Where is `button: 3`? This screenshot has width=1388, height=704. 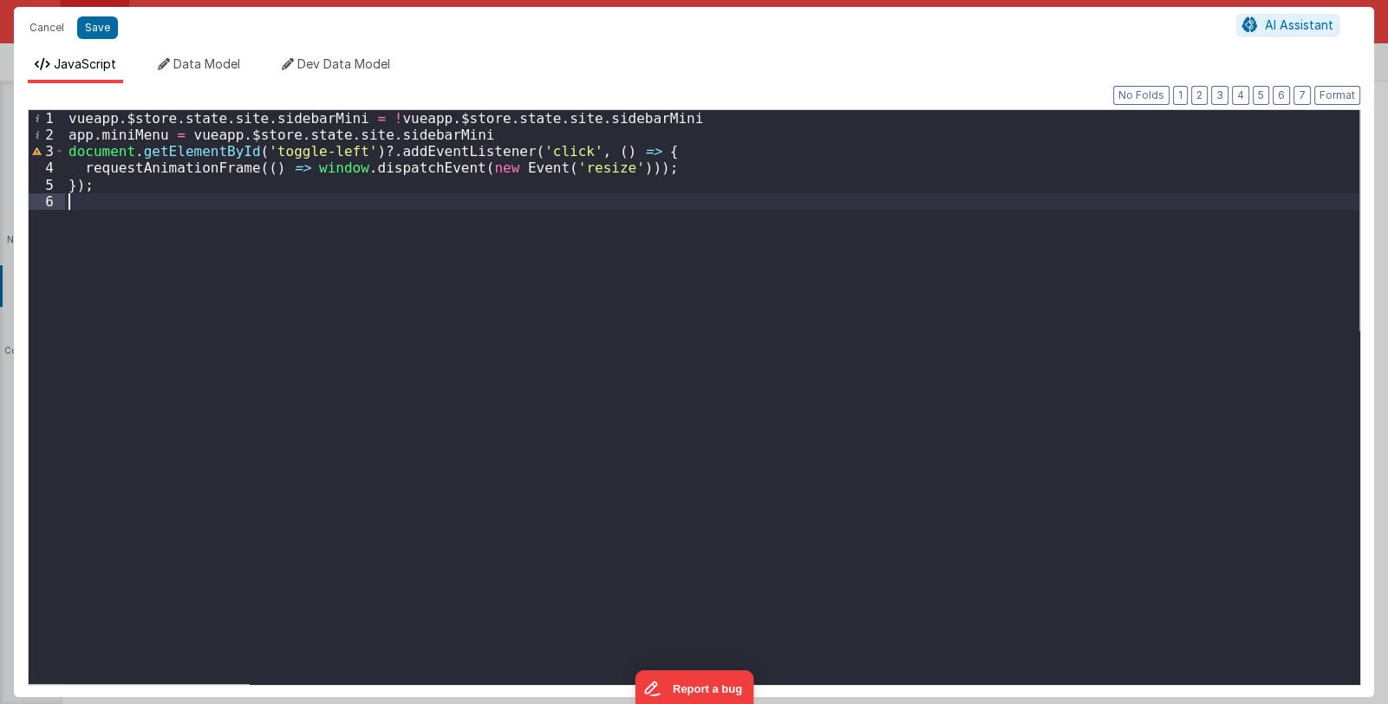 button: 3 is located at coordinates (1220, 95).